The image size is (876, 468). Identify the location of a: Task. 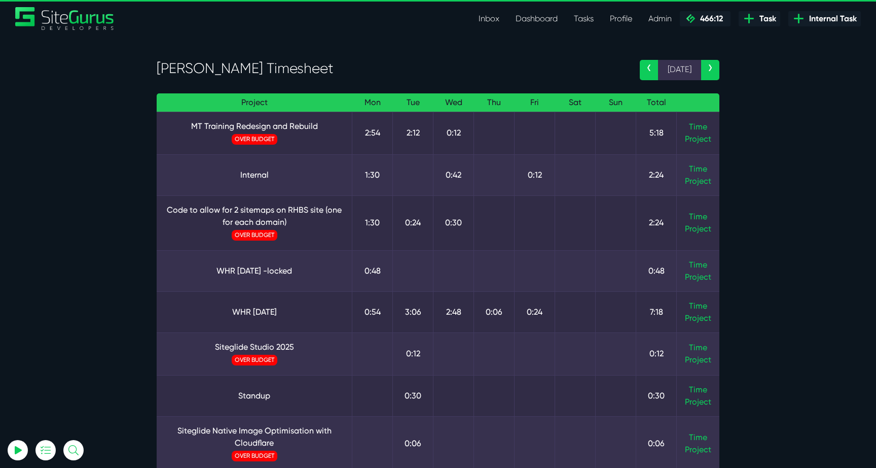
(760, 19).